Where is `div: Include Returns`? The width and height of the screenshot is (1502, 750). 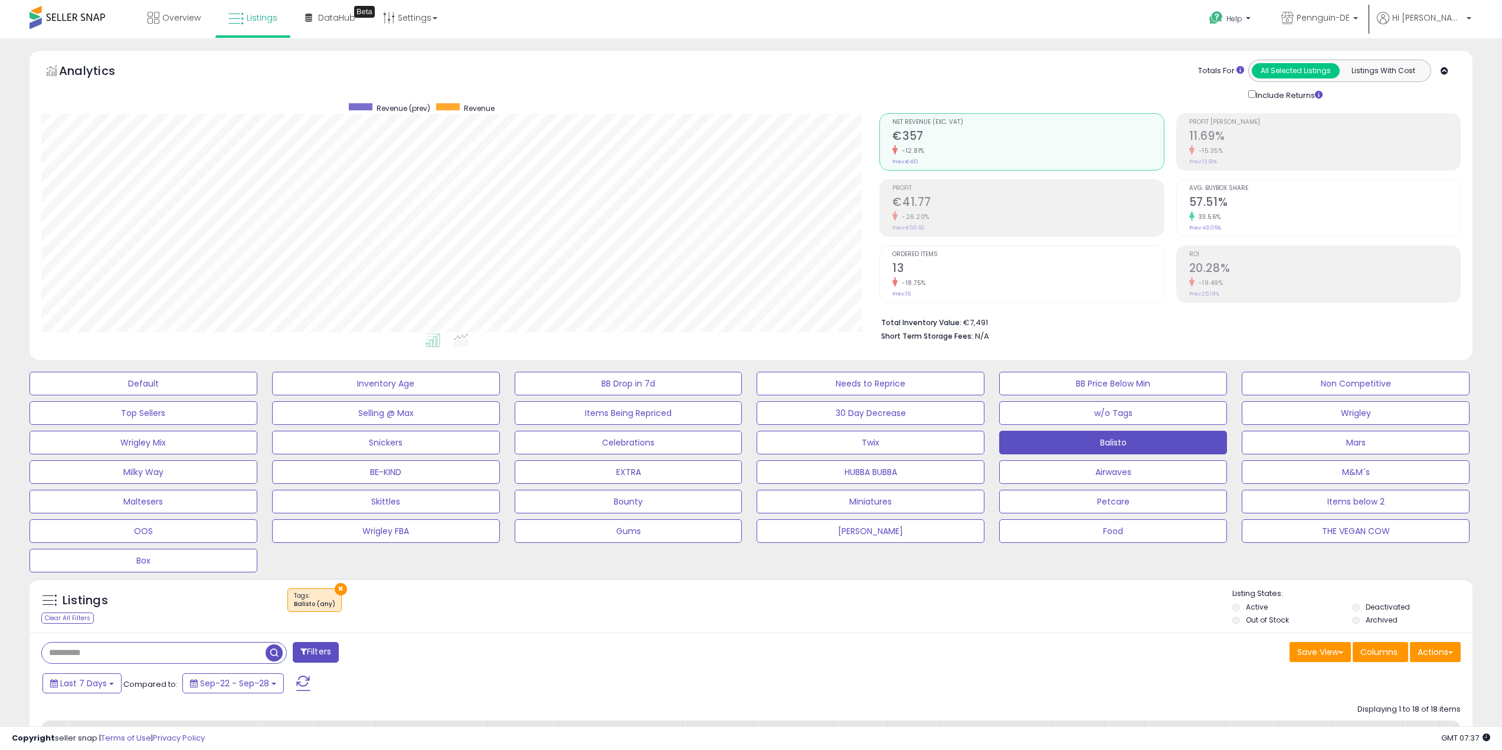
div: Include Returns is located at coordinates (1288, 94).